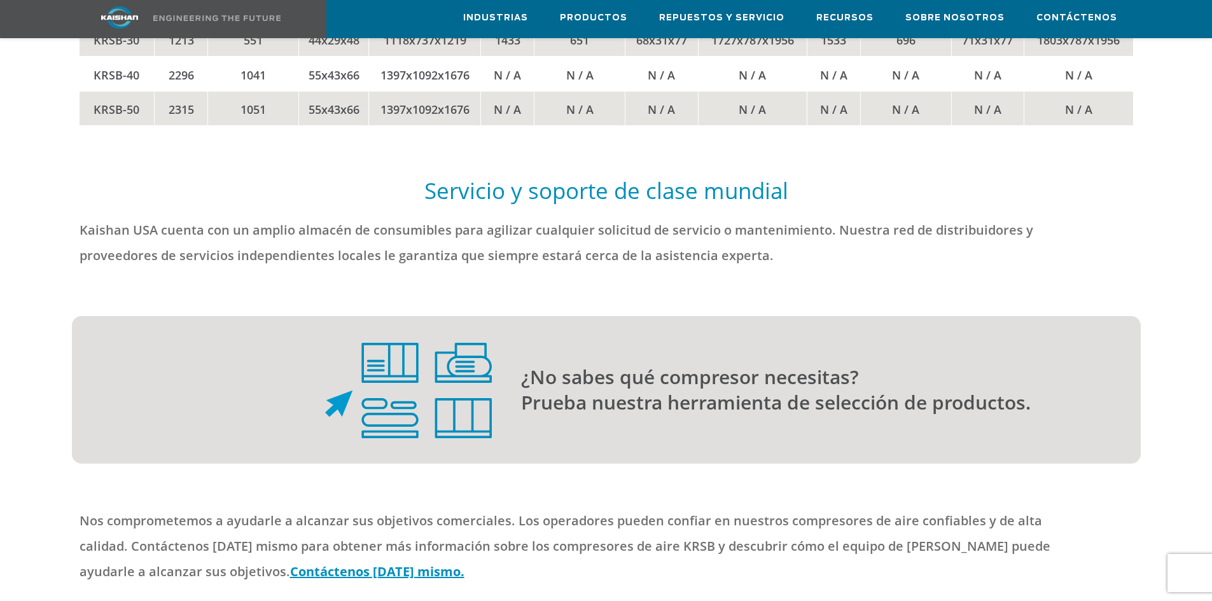 The width and height of the screenshot is (1212, 601). What do you see at coordinates (181, 40) in the screenshot?
I see `font: 1213` at bounding box center [181, 40].